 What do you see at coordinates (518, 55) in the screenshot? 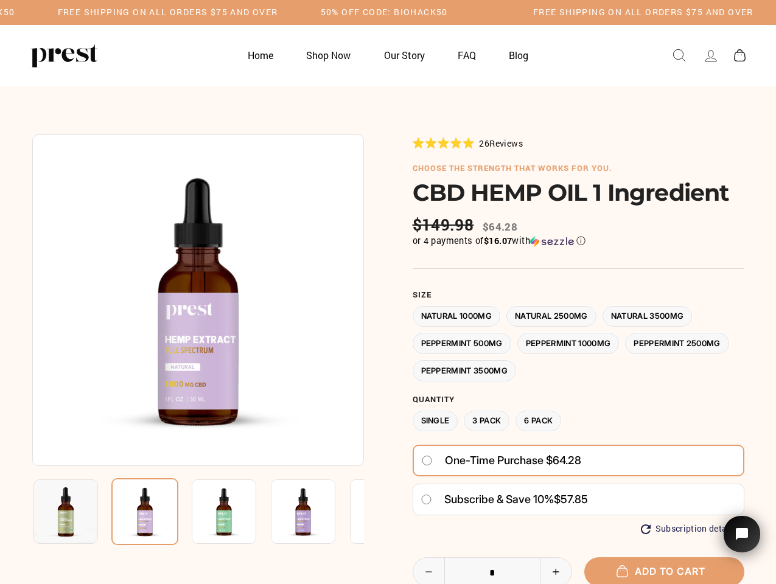
I see `a: Blog` at bounding box center [518, 55].